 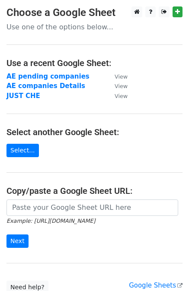 I want to click on h4: Use a recent Google Sheet:, so click(x=94, y=63).